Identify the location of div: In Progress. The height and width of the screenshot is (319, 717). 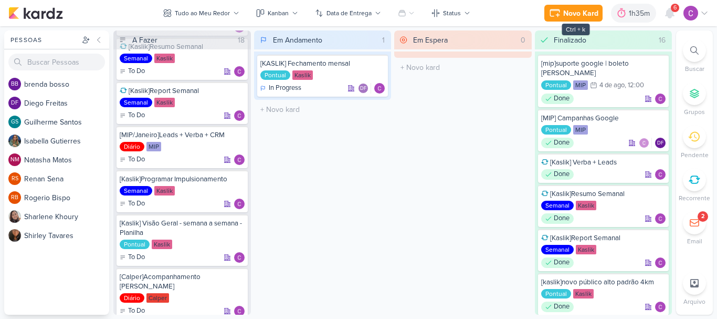
(281, 88).